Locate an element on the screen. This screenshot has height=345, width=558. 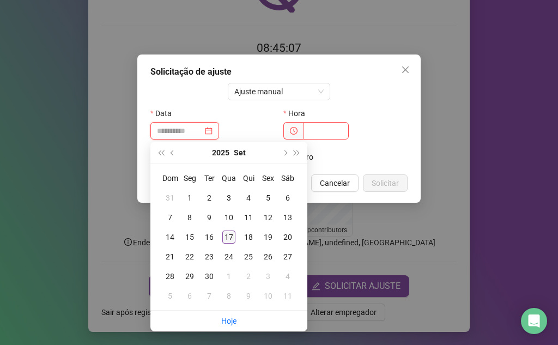
th: Dom is located at coordinates (170, 178).